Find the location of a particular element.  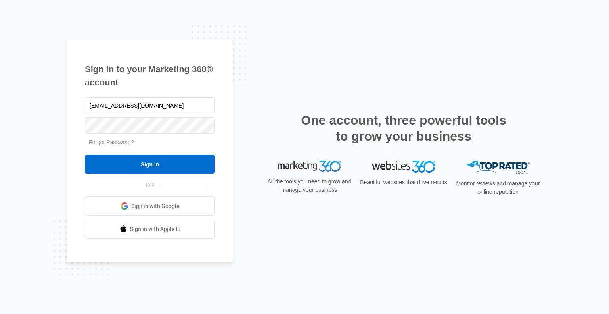

img: Marketing 360 is located at coordinates (309, 166).